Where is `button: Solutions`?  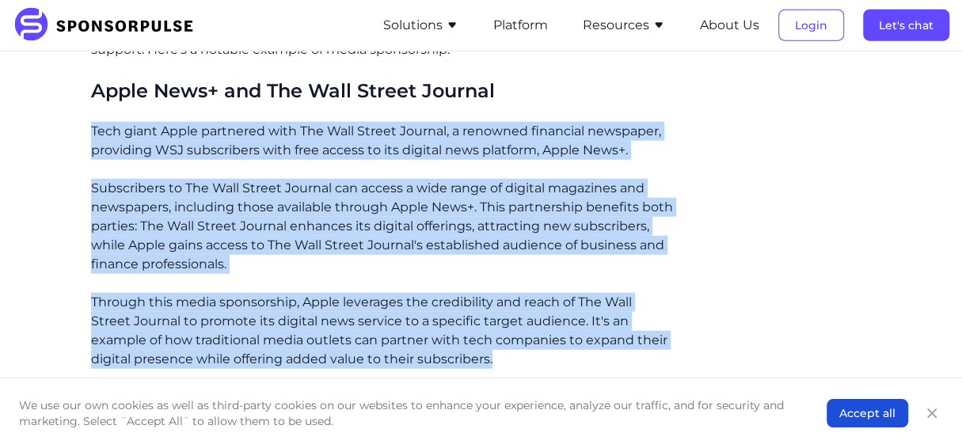
button: Solutions is located at coordinates (421, 25).